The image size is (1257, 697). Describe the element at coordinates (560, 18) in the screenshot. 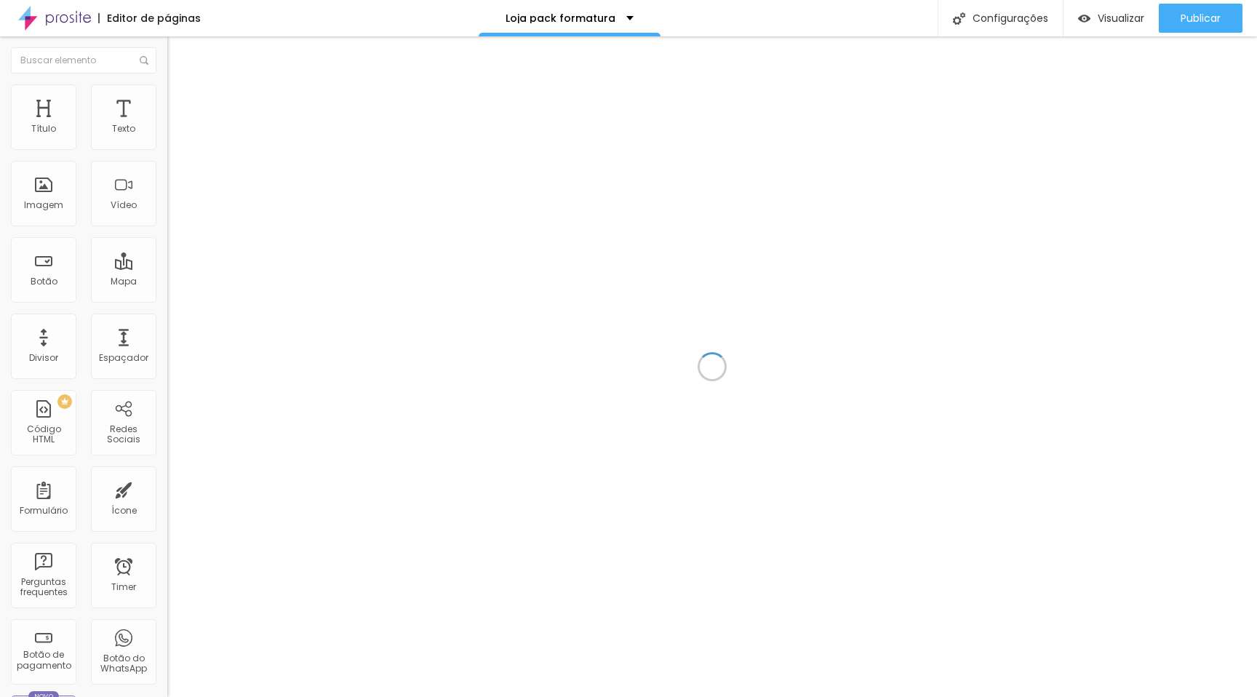

I see `p: Loja pack formatura` at that location.